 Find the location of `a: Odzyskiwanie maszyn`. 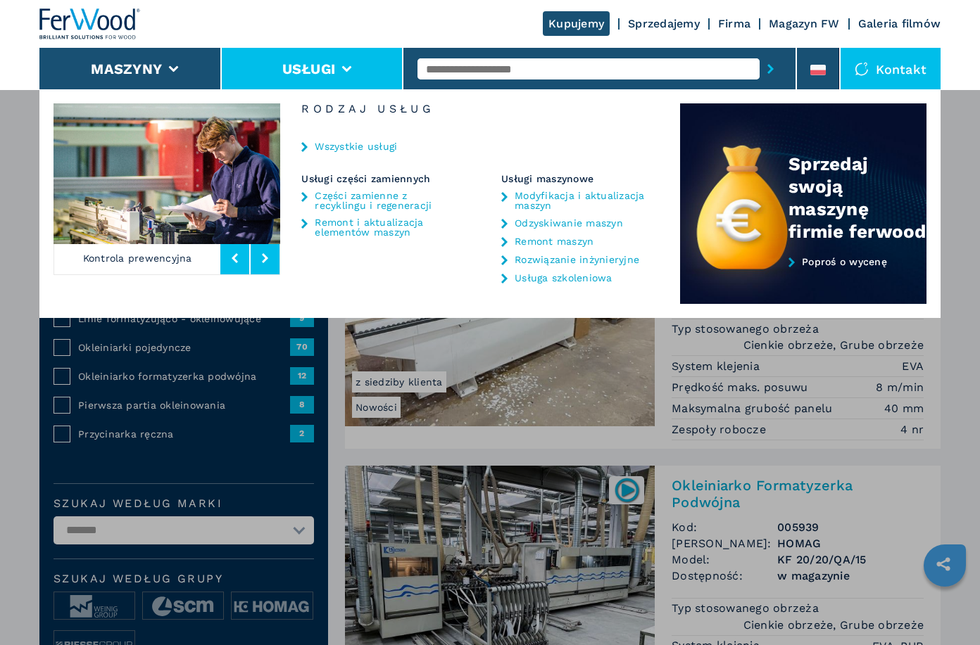

a: Odzyskiwanie maszyn is located at coordinates (569, 223).